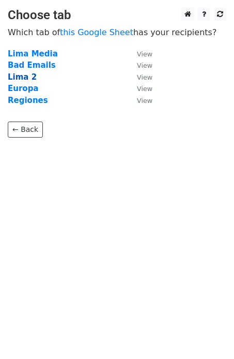 The width and height of the screenshot is (234, 359). Describe the element at coordinates (33, 54) in the screenshot. I see `a: Lima Media` at that location.